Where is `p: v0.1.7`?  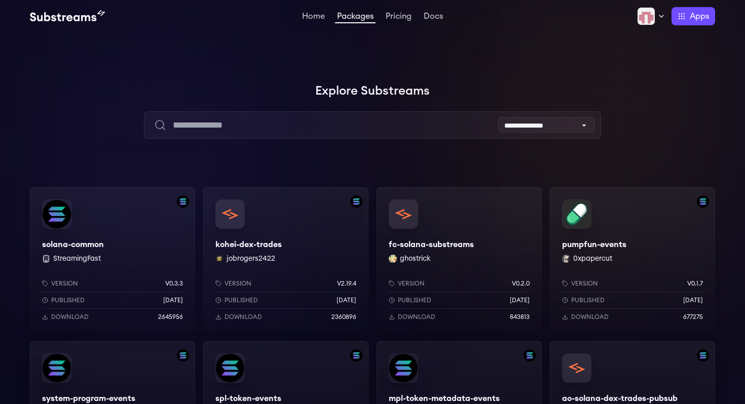 p: v0.1.7 is located at coordinates (694, 284).